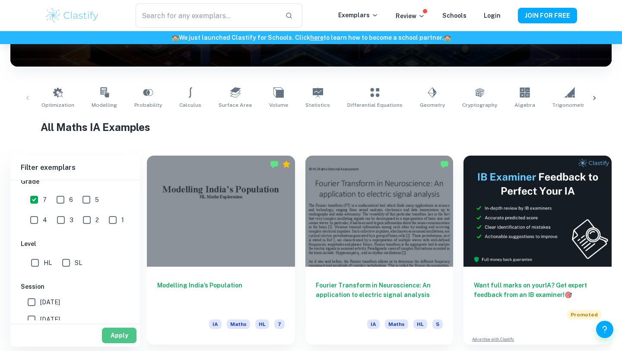  Describe the element at coordinates (72, 16) in the screenshot. I see `a: Clastify logo` at that location.